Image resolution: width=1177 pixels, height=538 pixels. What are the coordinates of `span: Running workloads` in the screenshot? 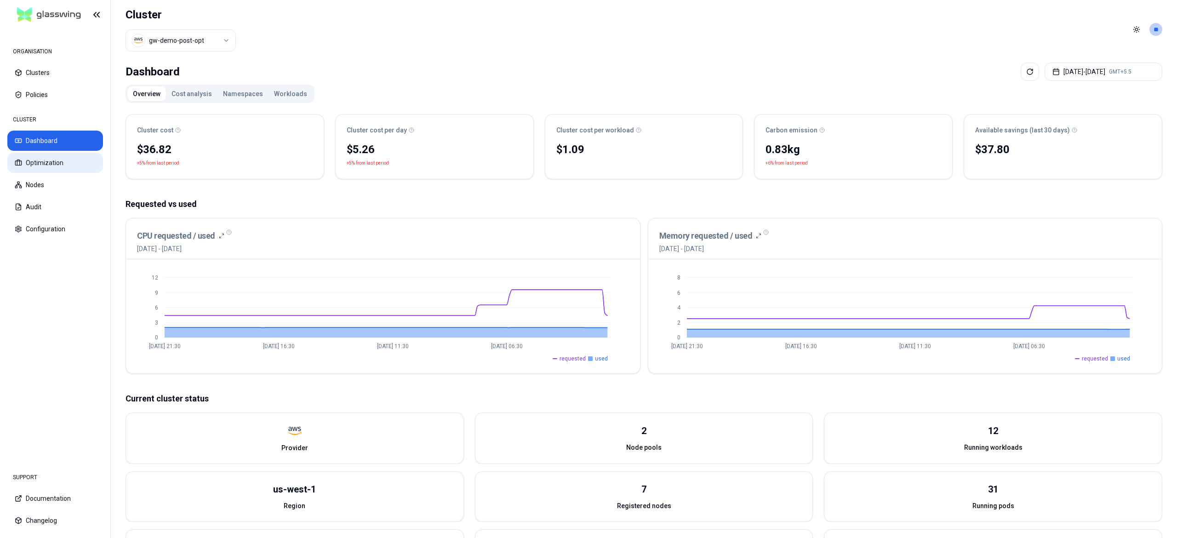 It's located at (993, 447).